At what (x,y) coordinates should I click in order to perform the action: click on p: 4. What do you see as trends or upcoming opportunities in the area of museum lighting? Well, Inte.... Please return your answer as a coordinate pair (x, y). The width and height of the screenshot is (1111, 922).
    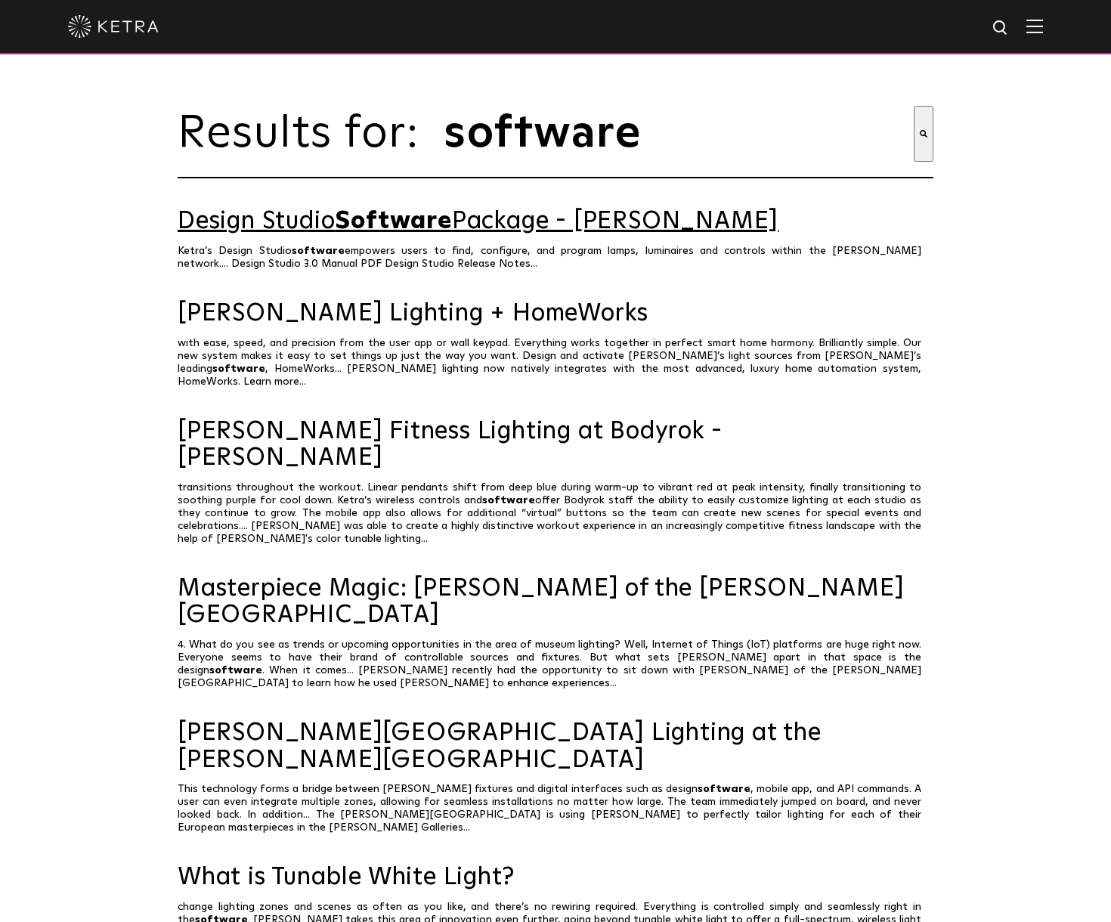
    Looking at the image, I should click on (555, 664).